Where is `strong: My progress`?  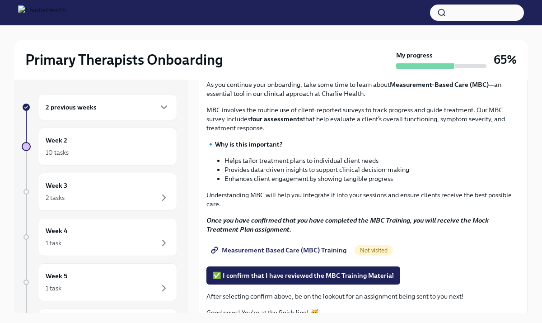
strong: My progress is located at coordinates (414, 55).